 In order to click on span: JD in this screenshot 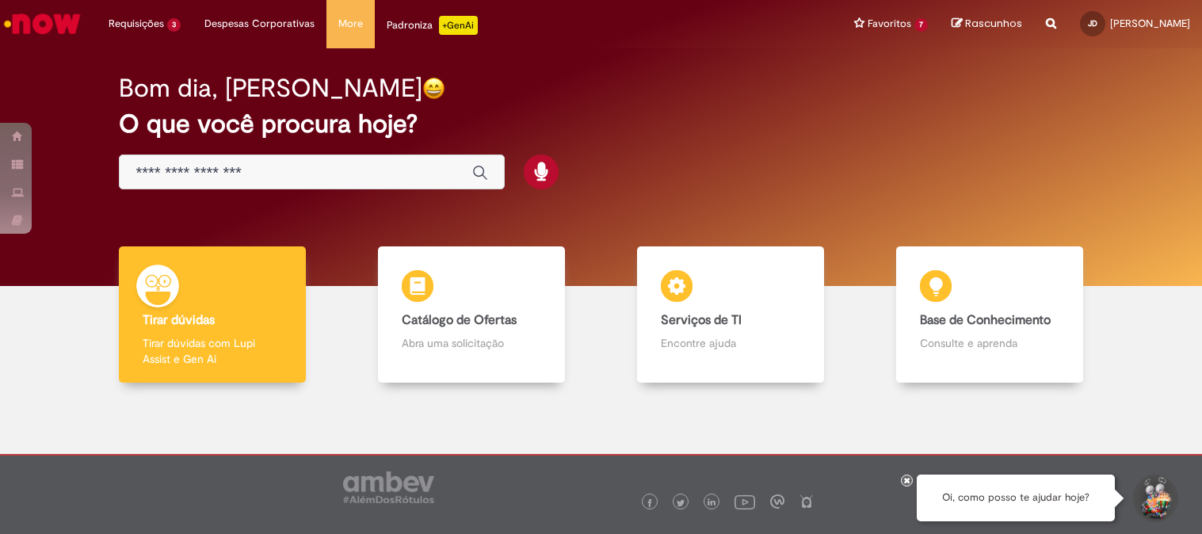, I will do `click(1093, 23)`.